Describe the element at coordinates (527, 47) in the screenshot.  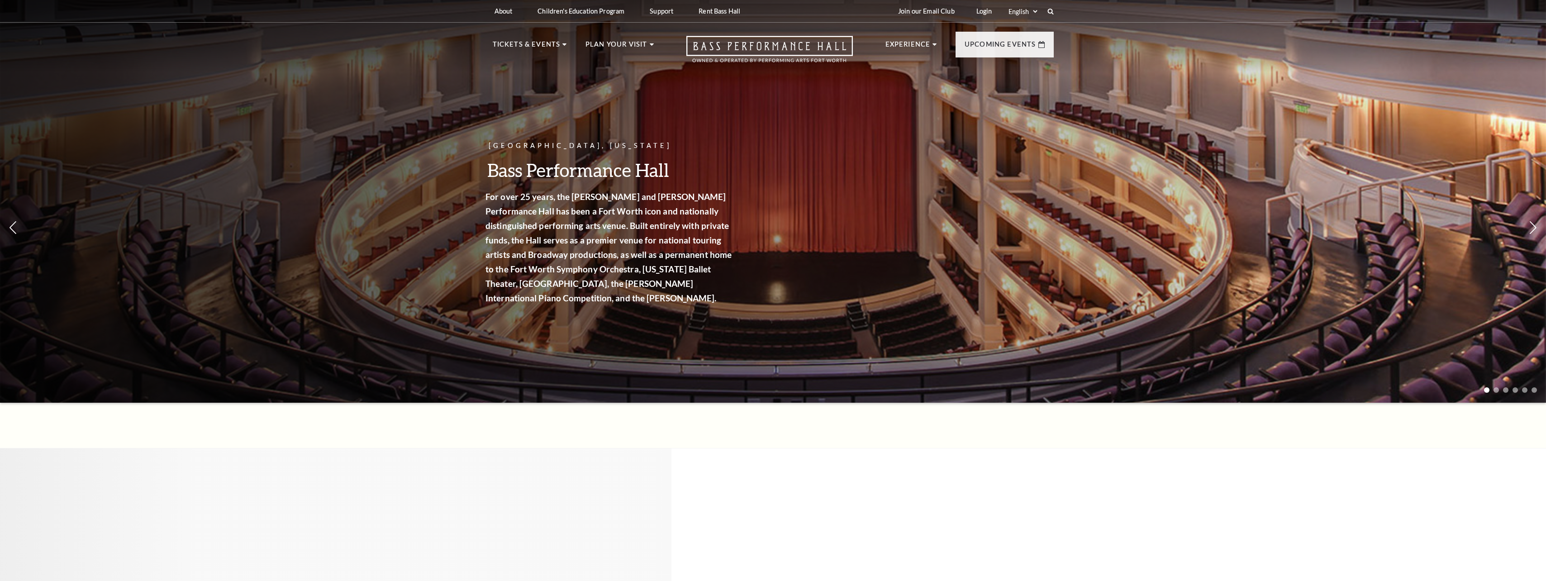
I see `p: Tickets & Events` at that location.